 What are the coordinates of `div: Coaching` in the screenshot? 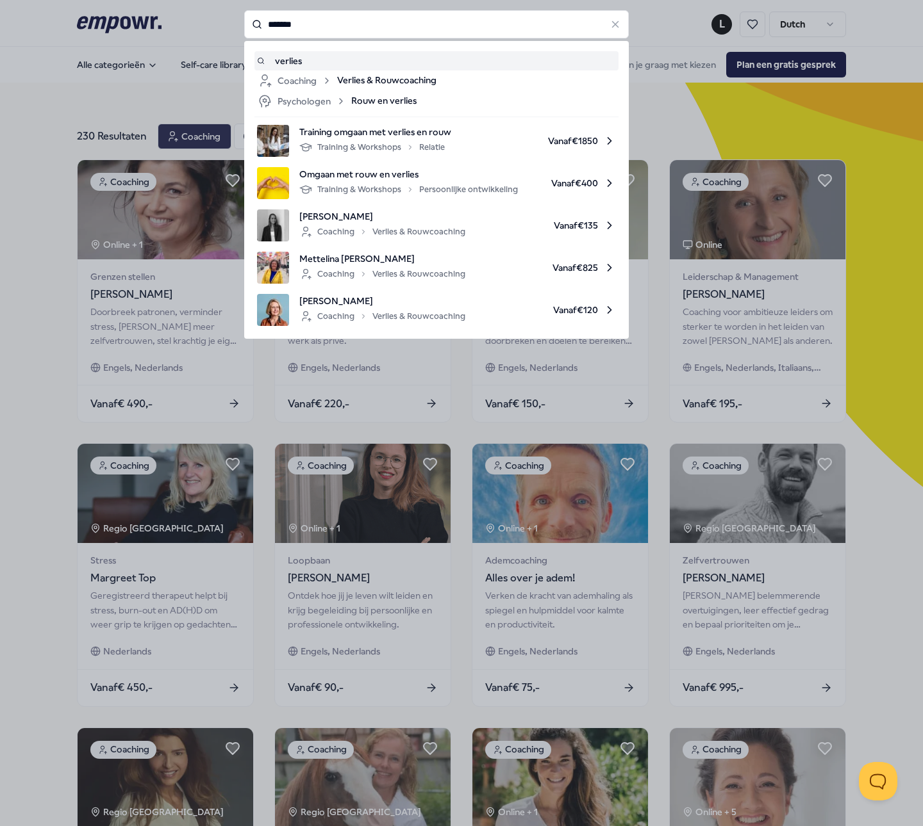 It's located at (294, 81).